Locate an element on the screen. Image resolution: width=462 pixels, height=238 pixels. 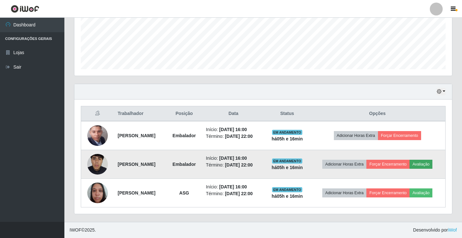
th: Opções is located at coordinates (378, 114).